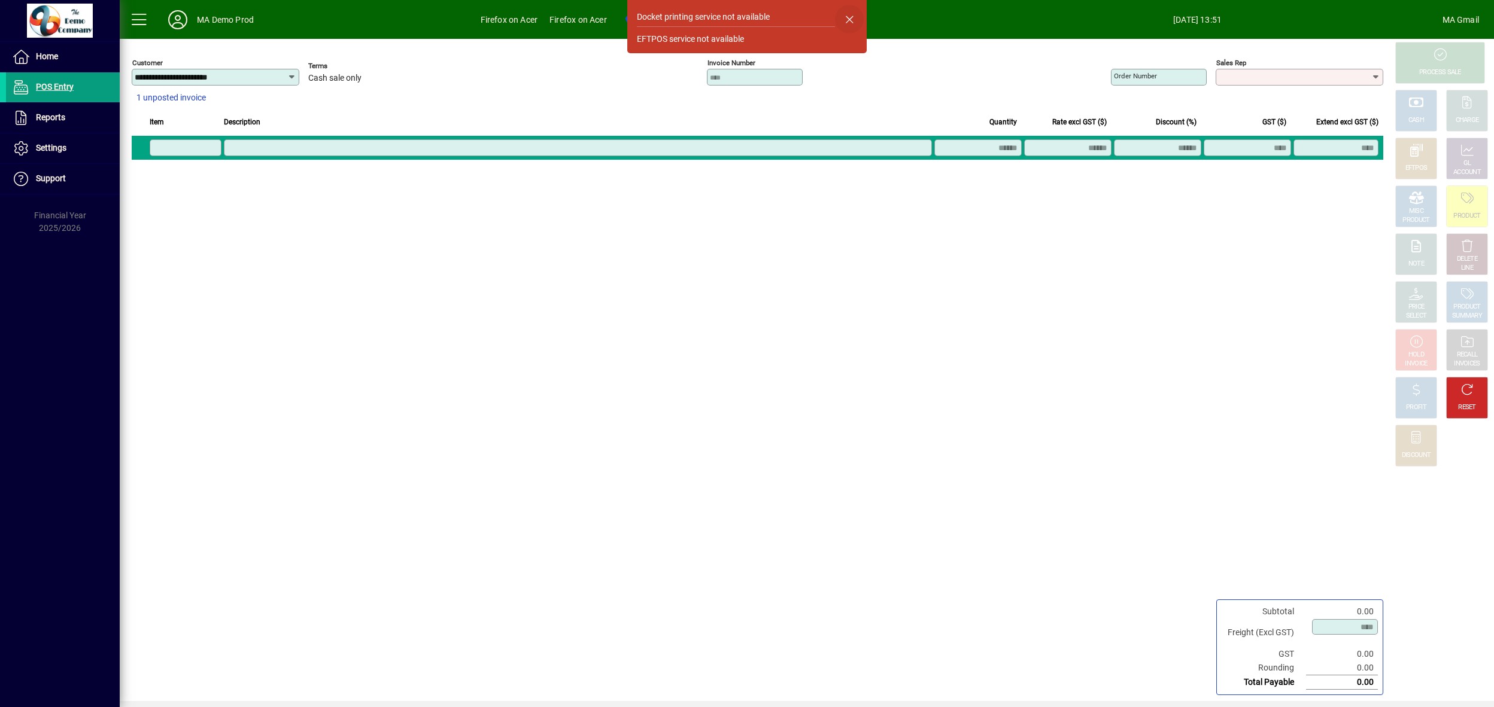  I want to click on div: EFTPOS, so click(1416, 168).